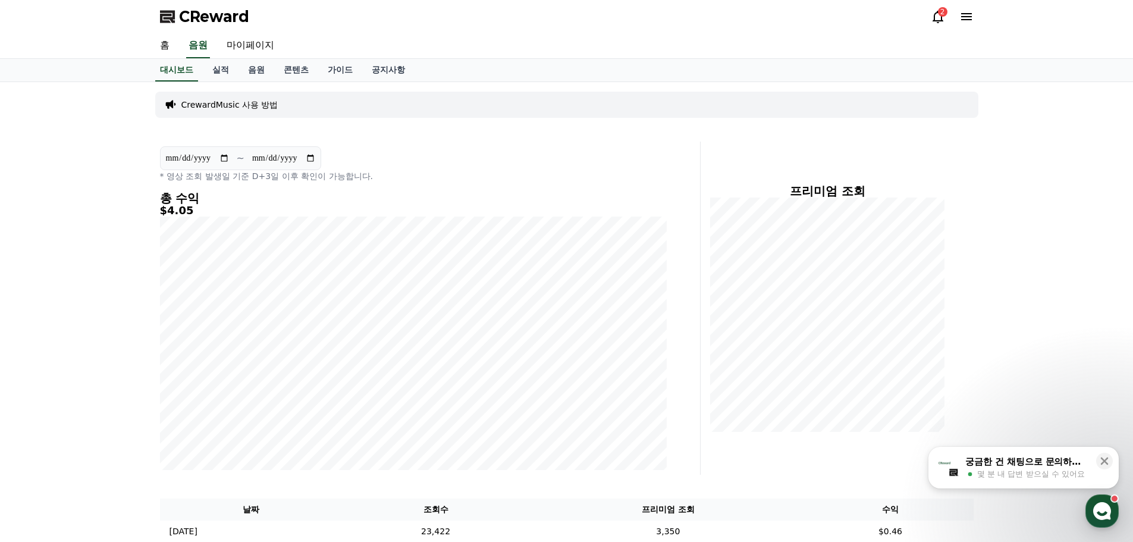 This screenshot has height=542, width=1133. I want to click on span: 홈, so click(41, 400).